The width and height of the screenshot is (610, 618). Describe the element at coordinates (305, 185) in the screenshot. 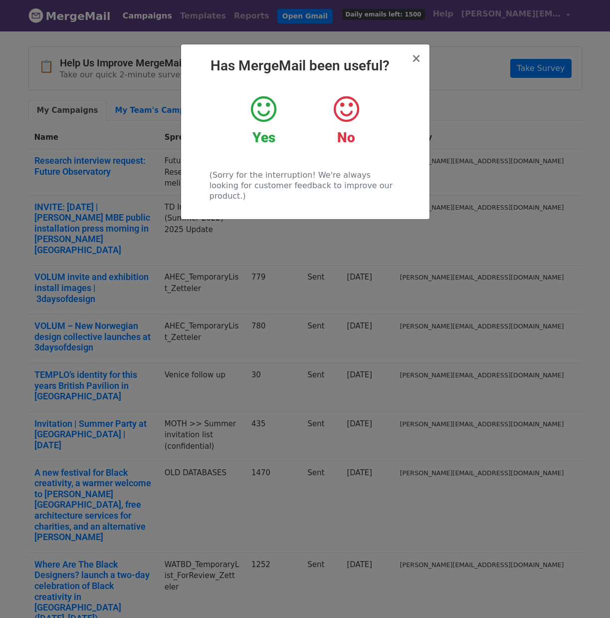

I see `p: (Sorry for the interruption! We're always looking for customer feedback to improve our product.)` at that location.